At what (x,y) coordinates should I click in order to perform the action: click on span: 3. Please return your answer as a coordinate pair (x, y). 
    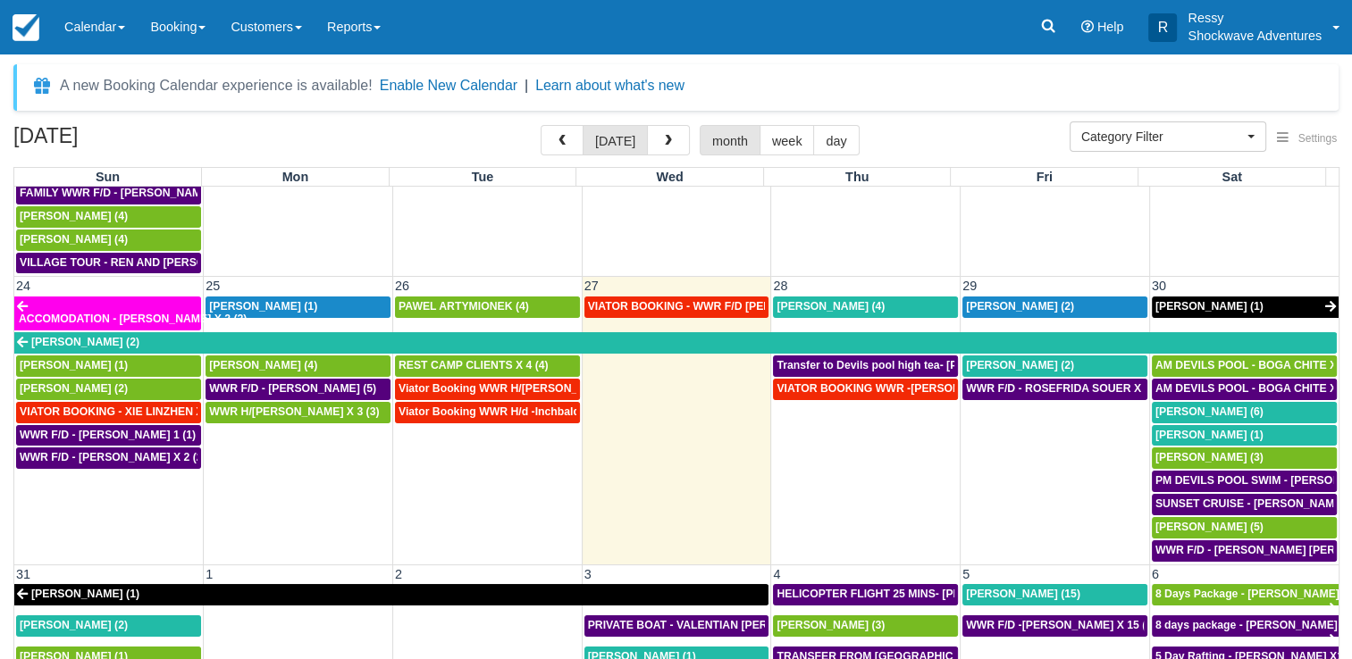
    Looking at the image, I should click on (588, 574).